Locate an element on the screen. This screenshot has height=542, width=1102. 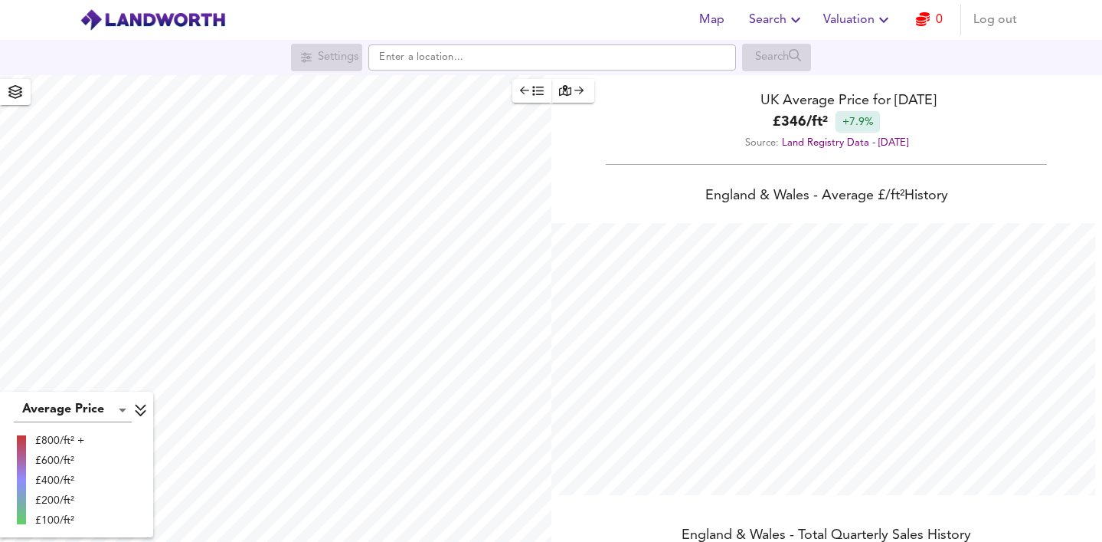
input: Enter a location... is located at coordinates (552, 57).